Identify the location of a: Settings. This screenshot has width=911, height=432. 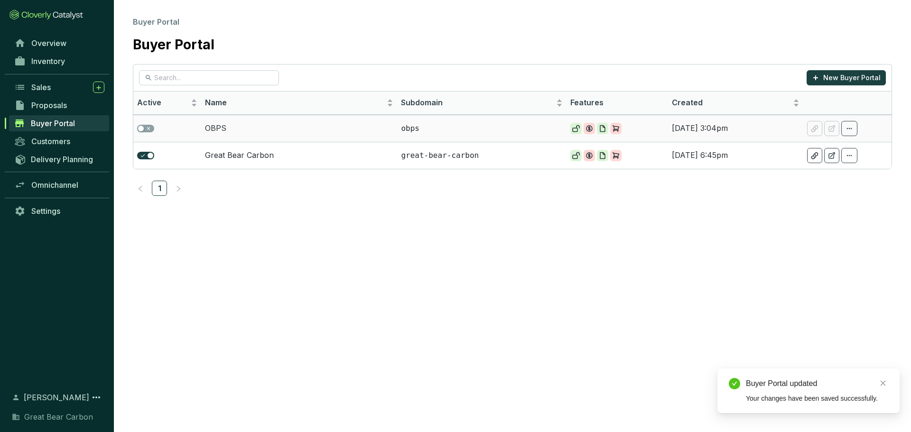
(59, 211).